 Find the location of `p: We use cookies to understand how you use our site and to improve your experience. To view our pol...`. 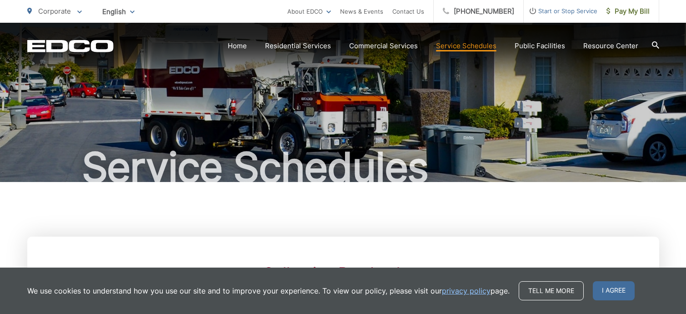

p: We use cookies to understand how you use our site and to improve your experience. To view our pol... is located at coordinates (268, 291).